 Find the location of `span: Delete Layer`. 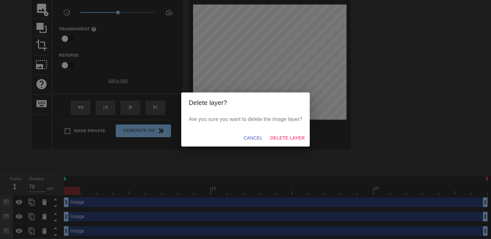

span: Delete Layer is located at coordinates (287, 138).